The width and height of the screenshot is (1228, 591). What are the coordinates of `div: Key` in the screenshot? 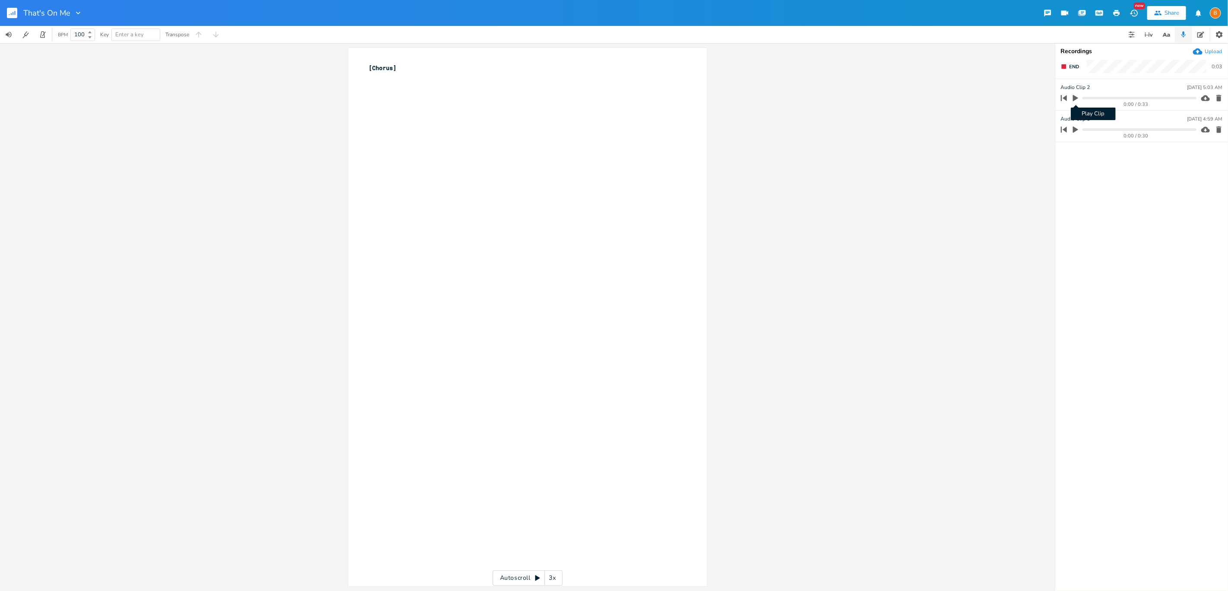 It's located at (104, 35).